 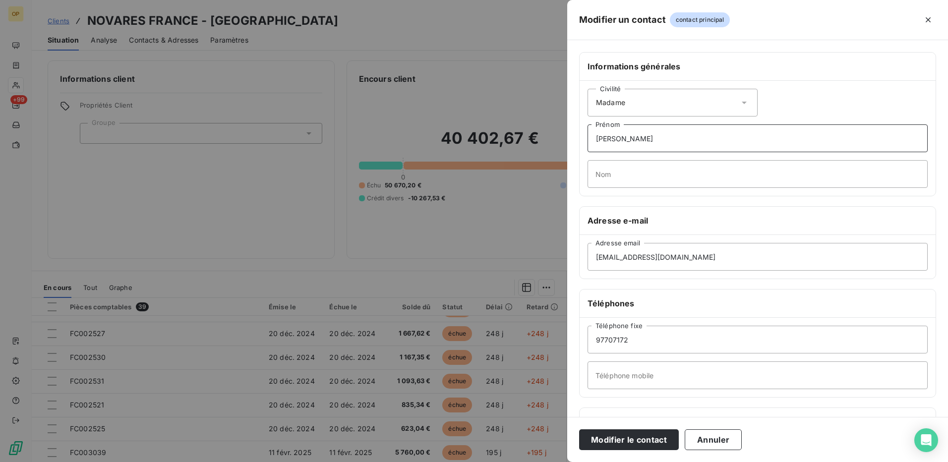 I want to click on span: contact principal, so click(x=700, y=20).